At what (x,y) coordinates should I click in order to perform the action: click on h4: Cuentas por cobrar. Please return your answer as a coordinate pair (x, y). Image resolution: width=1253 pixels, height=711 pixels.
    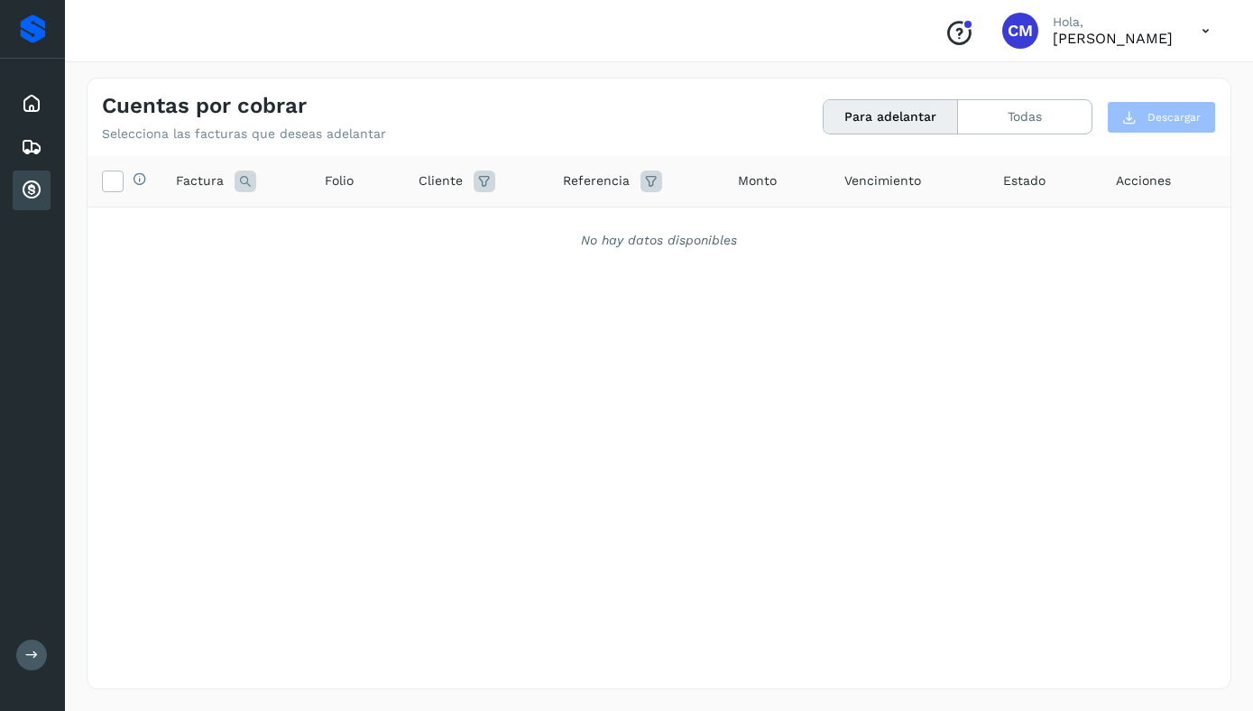
    Looking at the image, I should click on (204, 106).